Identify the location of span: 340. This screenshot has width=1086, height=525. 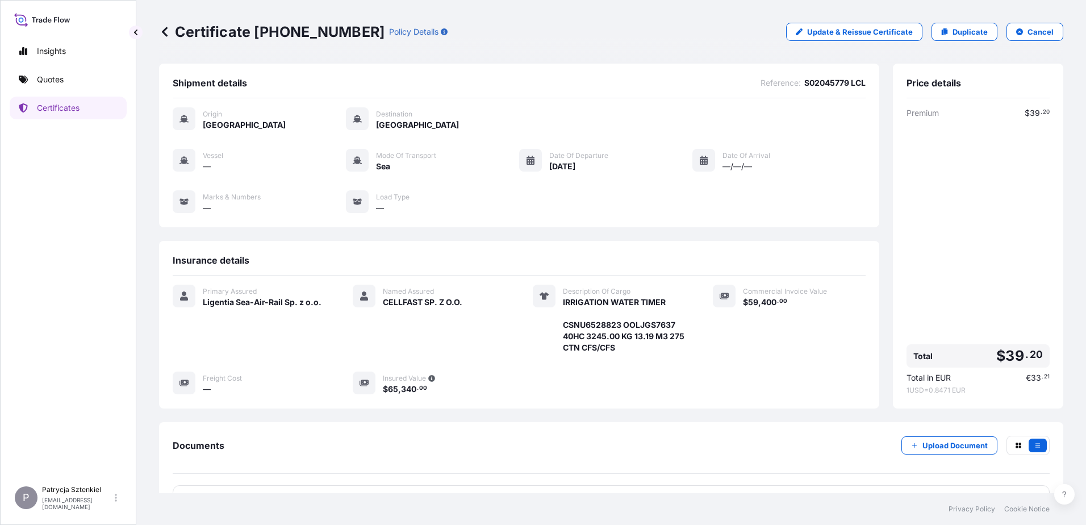
(409, 389).